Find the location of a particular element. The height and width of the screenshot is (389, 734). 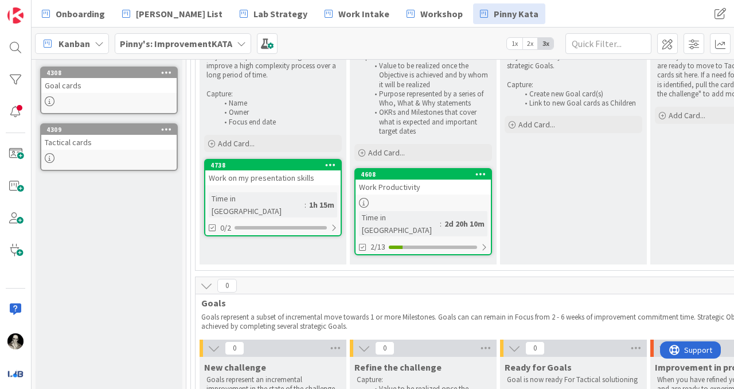

li: Value to be realized once the Objective is achieved and by whom it will be realized is located at coordinates (429, 75).